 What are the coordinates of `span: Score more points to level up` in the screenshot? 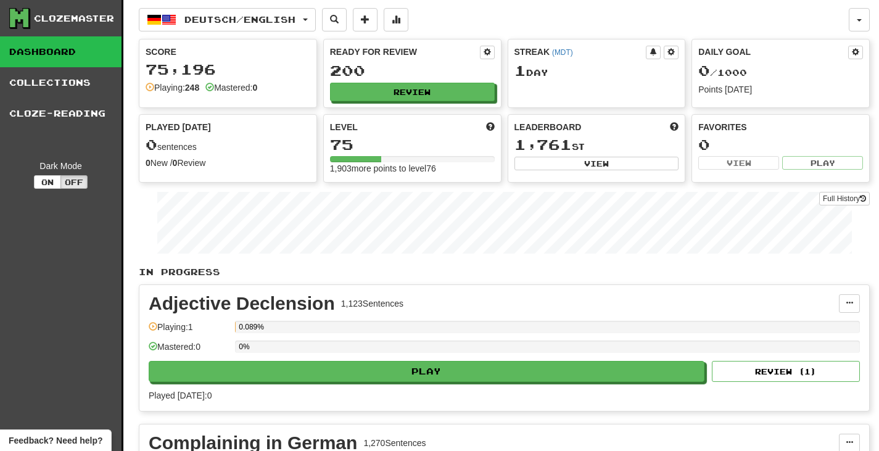 It's located at (490, 127).